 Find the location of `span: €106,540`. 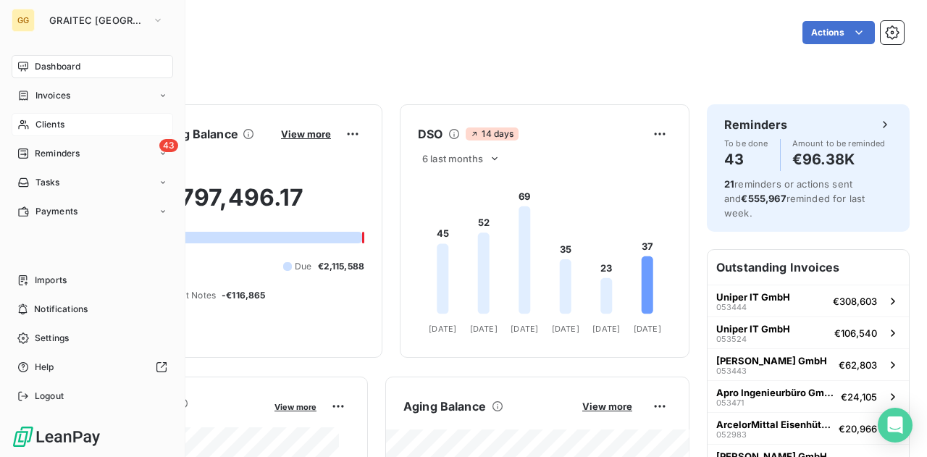

span: €106,540 is located at coordinates (856, 333).